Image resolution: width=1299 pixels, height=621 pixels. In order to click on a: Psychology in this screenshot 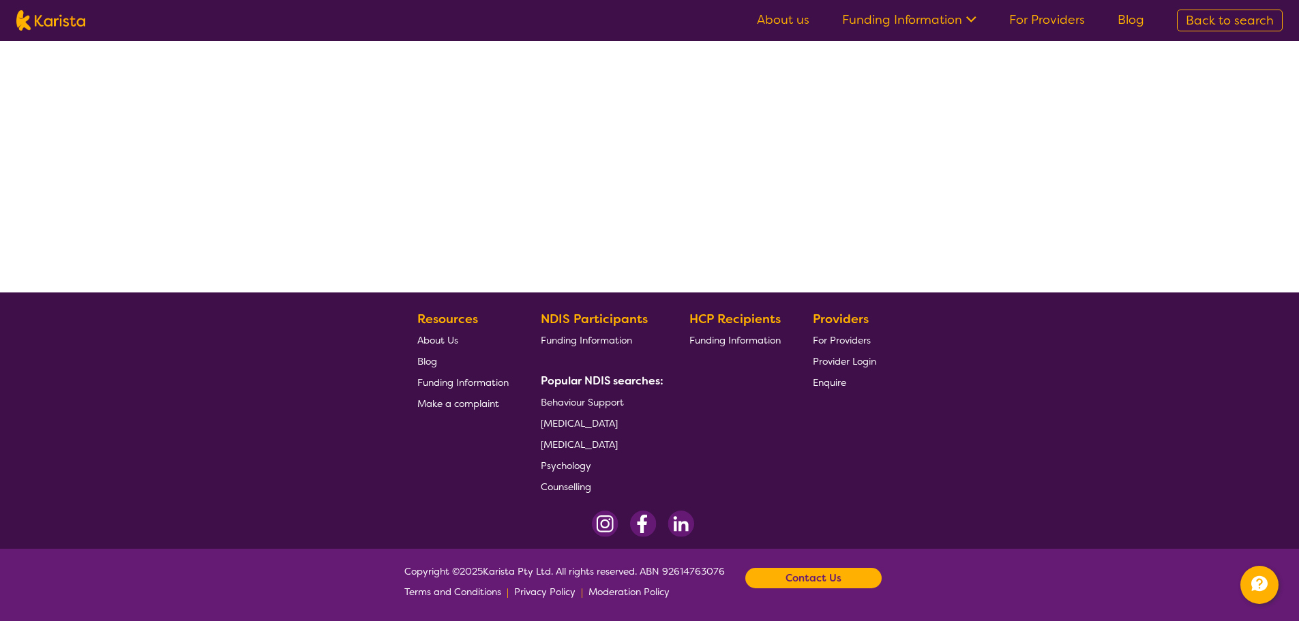, I will do `click(599, 465)`.